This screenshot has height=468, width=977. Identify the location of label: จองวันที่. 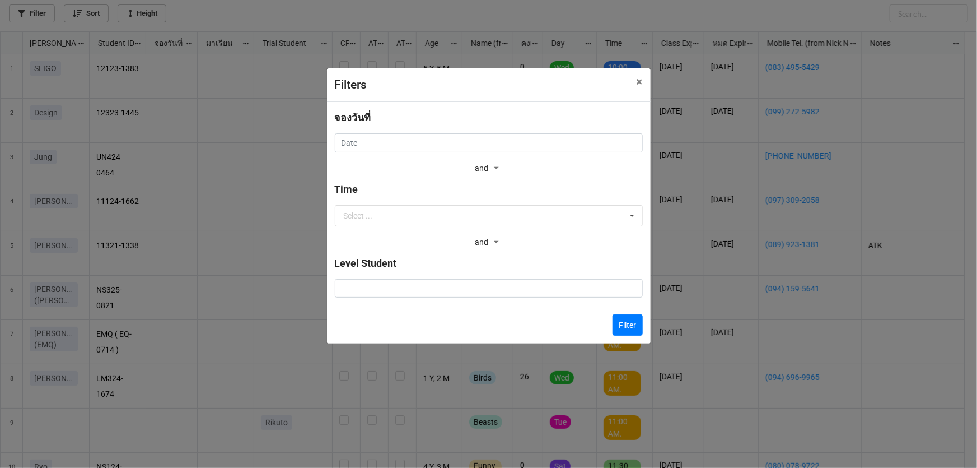
(353, 118).